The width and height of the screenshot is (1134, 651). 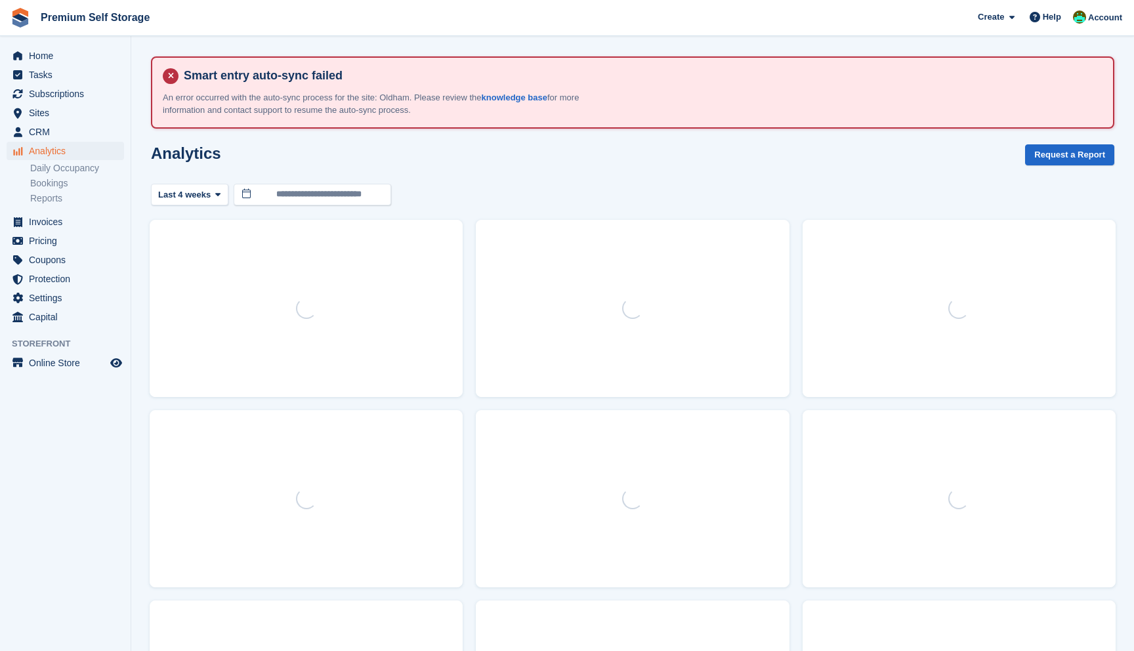 I want to click on h2: Analytics, so click(x=186, y=153).